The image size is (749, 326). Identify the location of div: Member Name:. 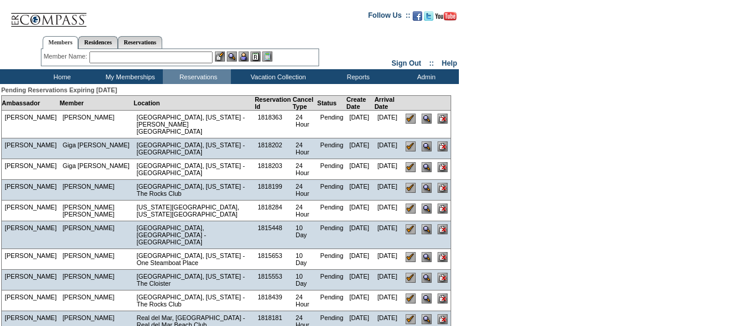
(66, 56).